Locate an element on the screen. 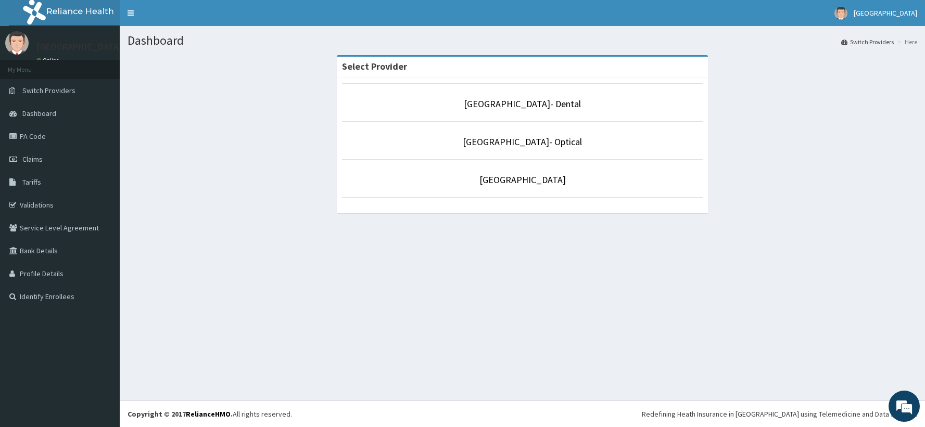 The height and width of the screenshot is (427, 925). a: RelianceHMO is located at coordinates (208, 414).